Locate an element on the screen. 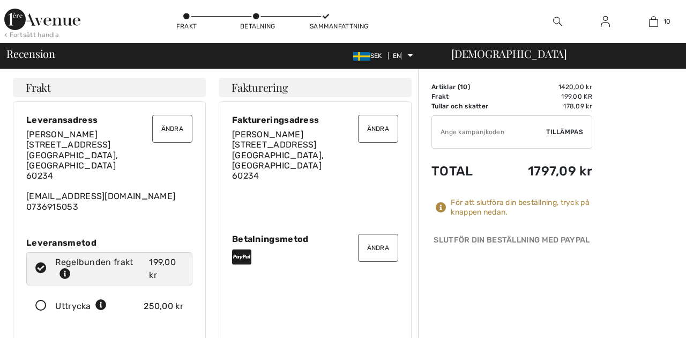 This screenshot has height=338, width=686. input: Kampanjkod is located at coordinates (489, 132).